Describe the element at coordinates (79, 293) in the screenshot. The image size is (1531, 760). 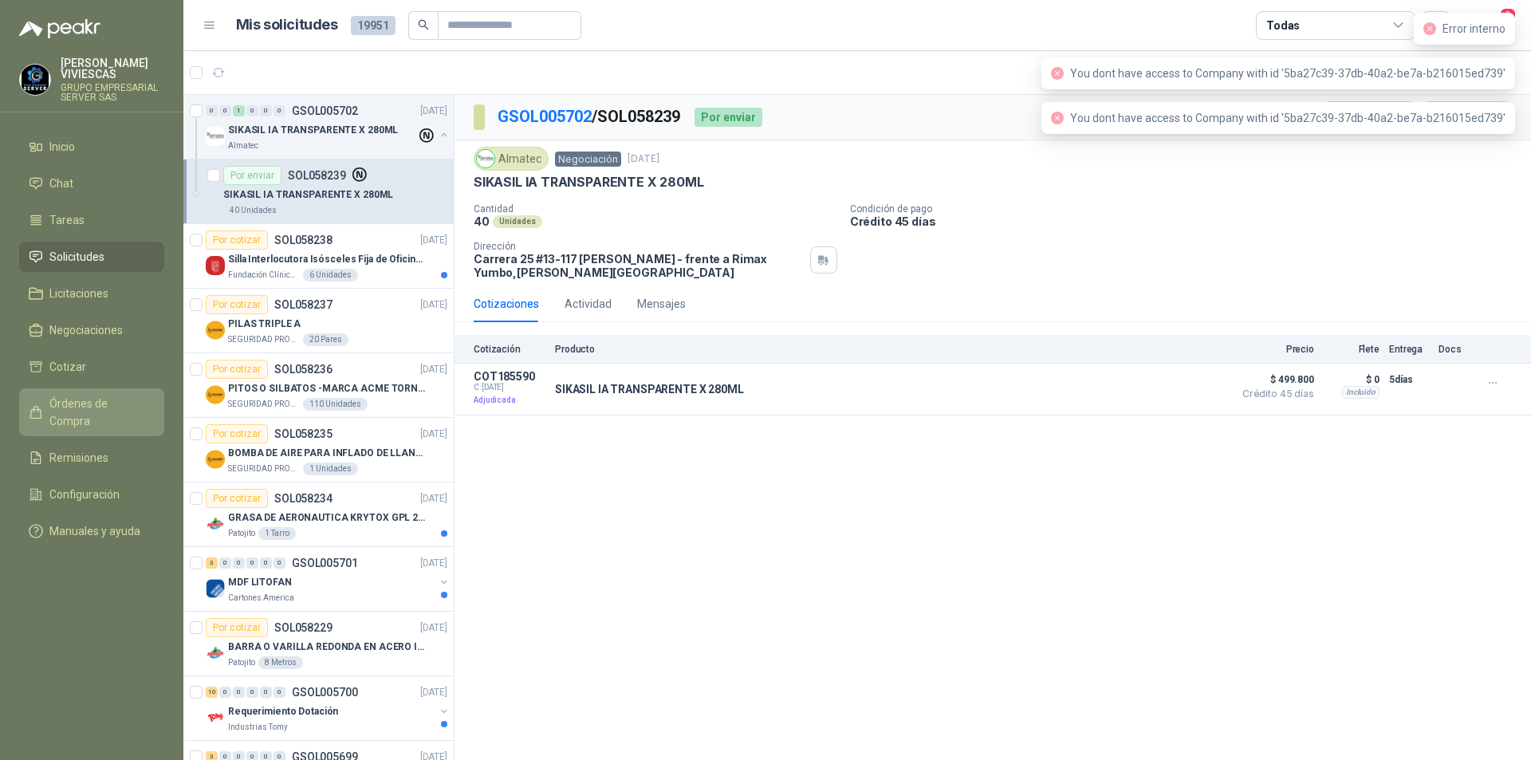
I see `span: Licitaciones` at that location.